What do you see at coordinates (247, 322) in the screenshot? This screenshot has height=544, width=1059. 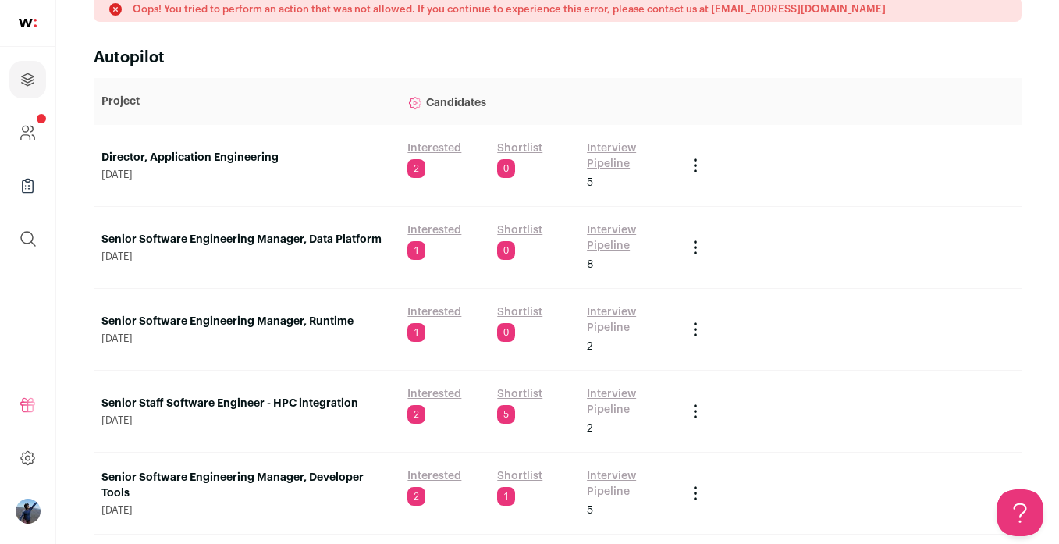 I see `a: Senior Software Engineering Manager, Runtime` at bounding box center [247, 322].